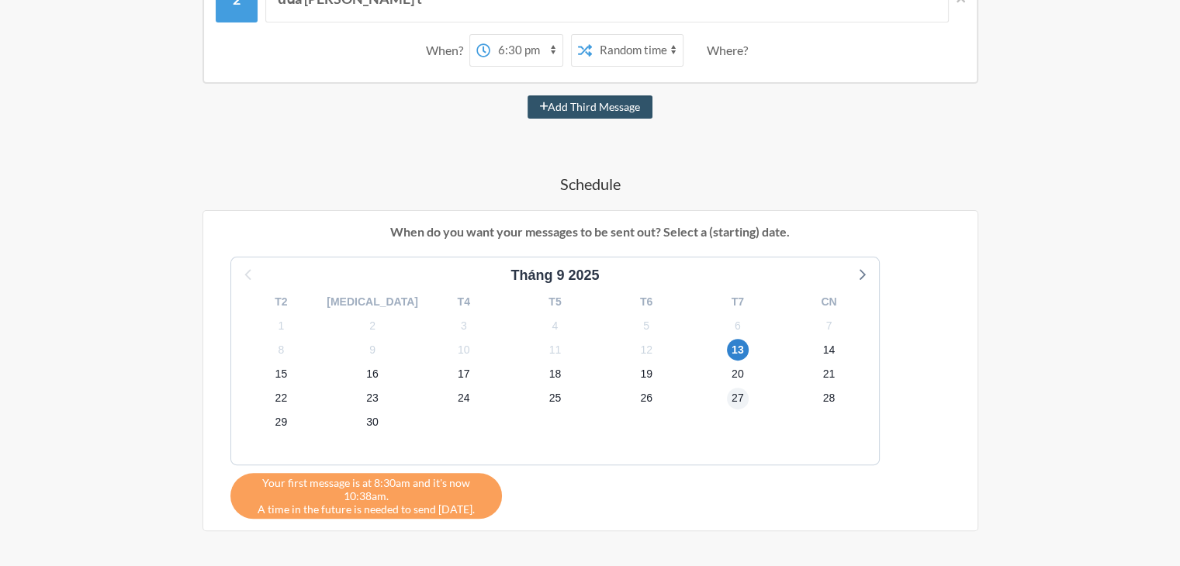  I want to click on span: Thứ Sáu, 3 tháng 10, 2025, so click(464, 326).